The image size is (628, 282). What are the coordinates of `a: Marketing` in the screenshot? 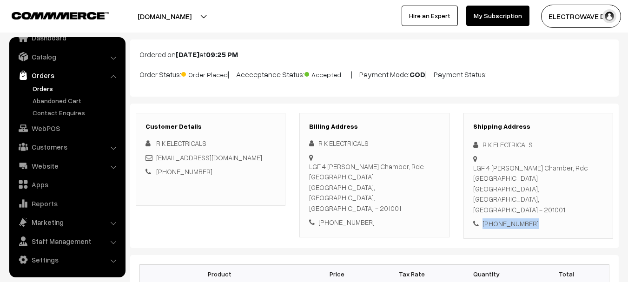 It's located at (67, 222).